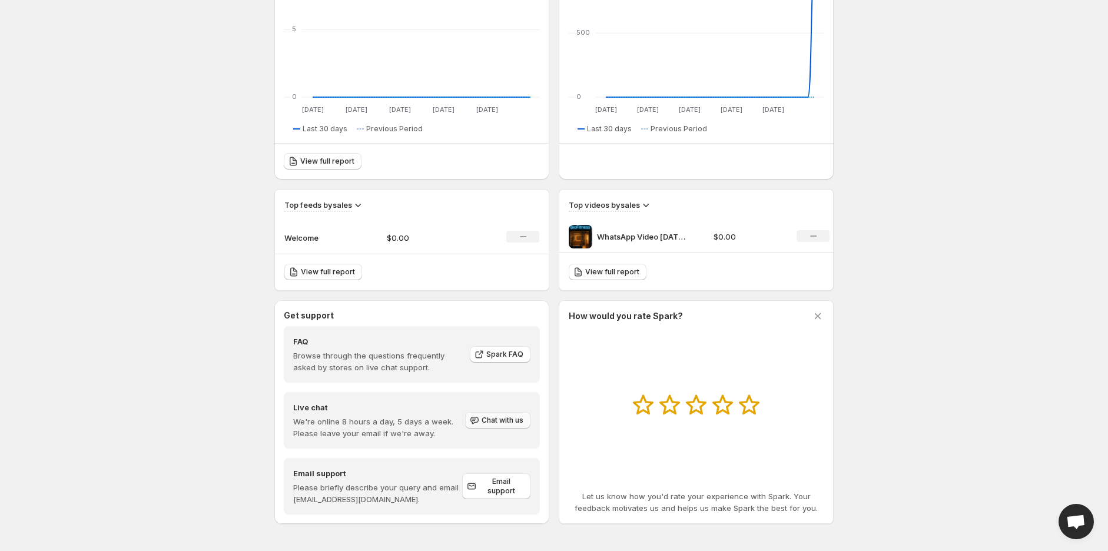 This screenshot has width=1108, height=551. Describe the element at coordinates (314, 238) in the screenshot. I see `p: Welcome` at that location.